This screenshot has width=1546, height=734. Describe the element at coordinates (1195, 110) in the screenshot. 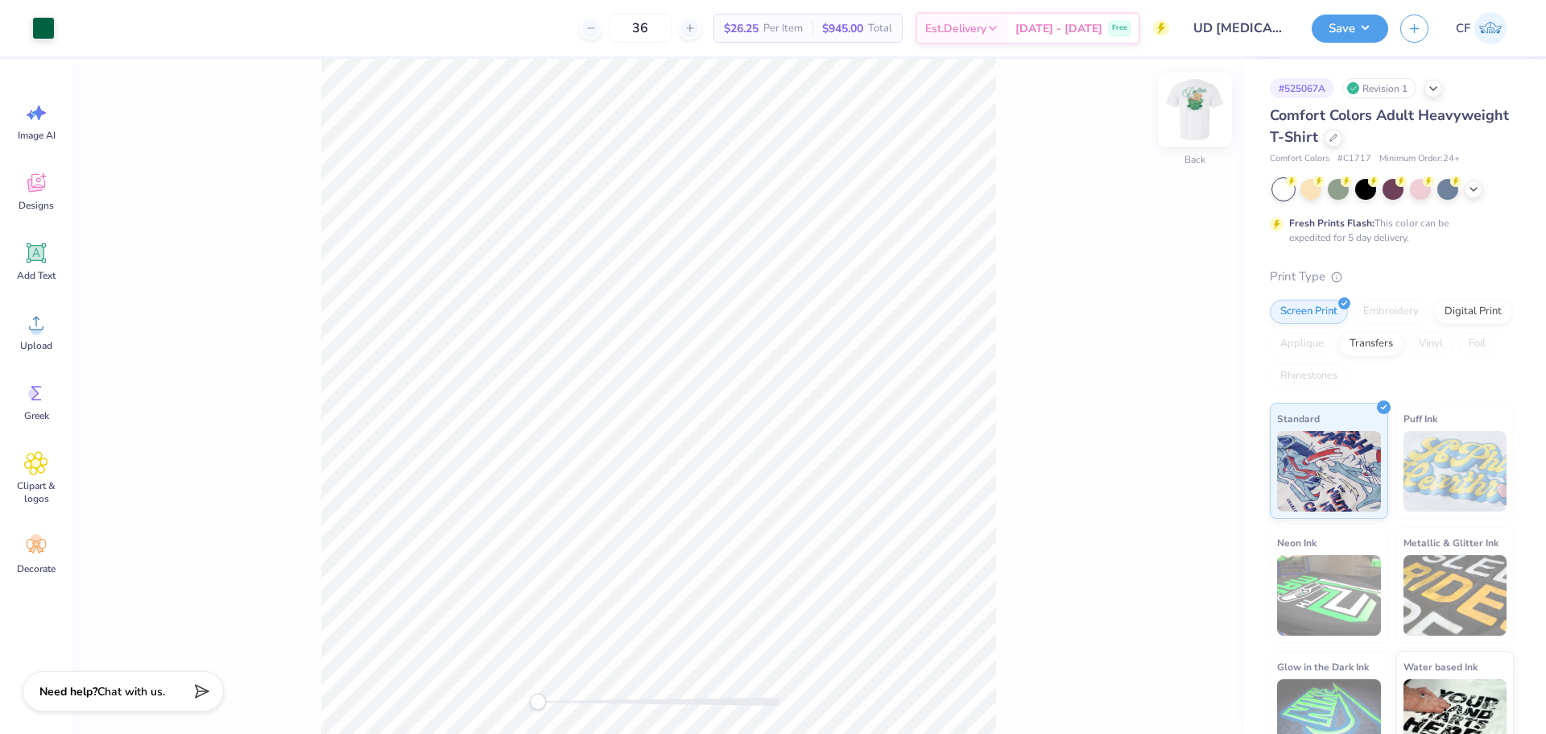

I see `img: Back` at that location.